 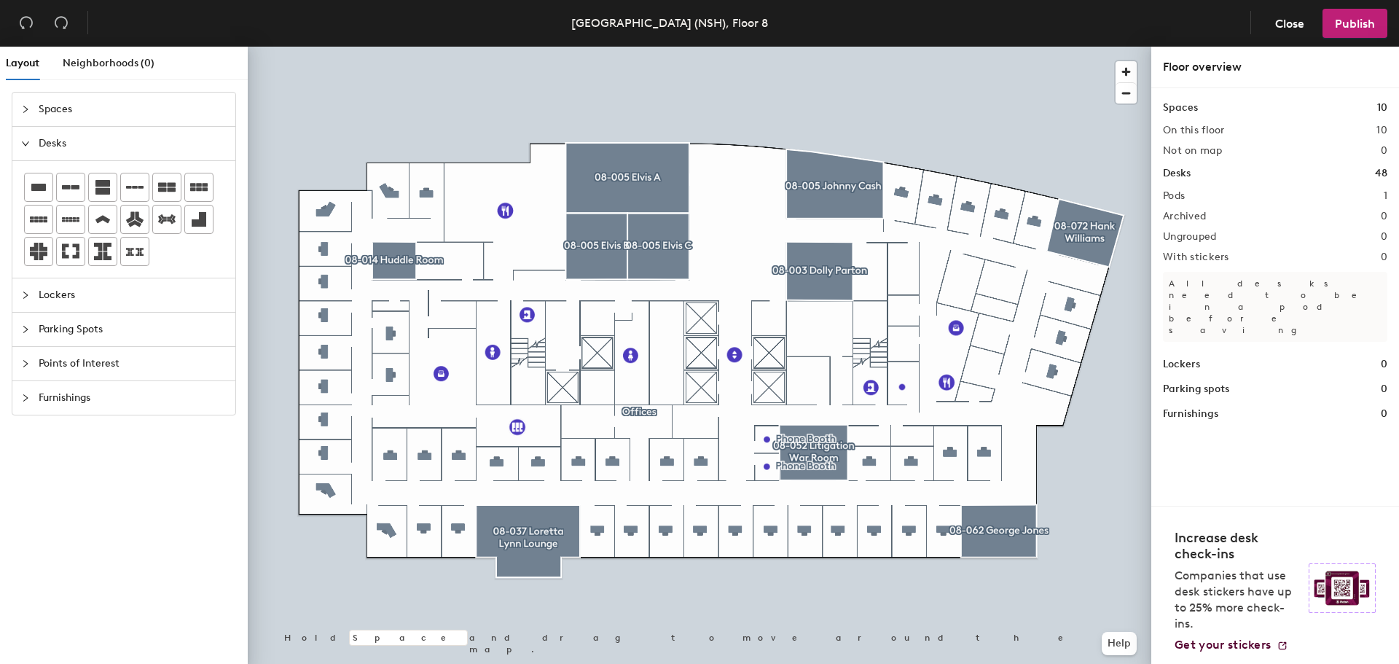 I want to click on h2: Pods, so click(x=1174, y=196).